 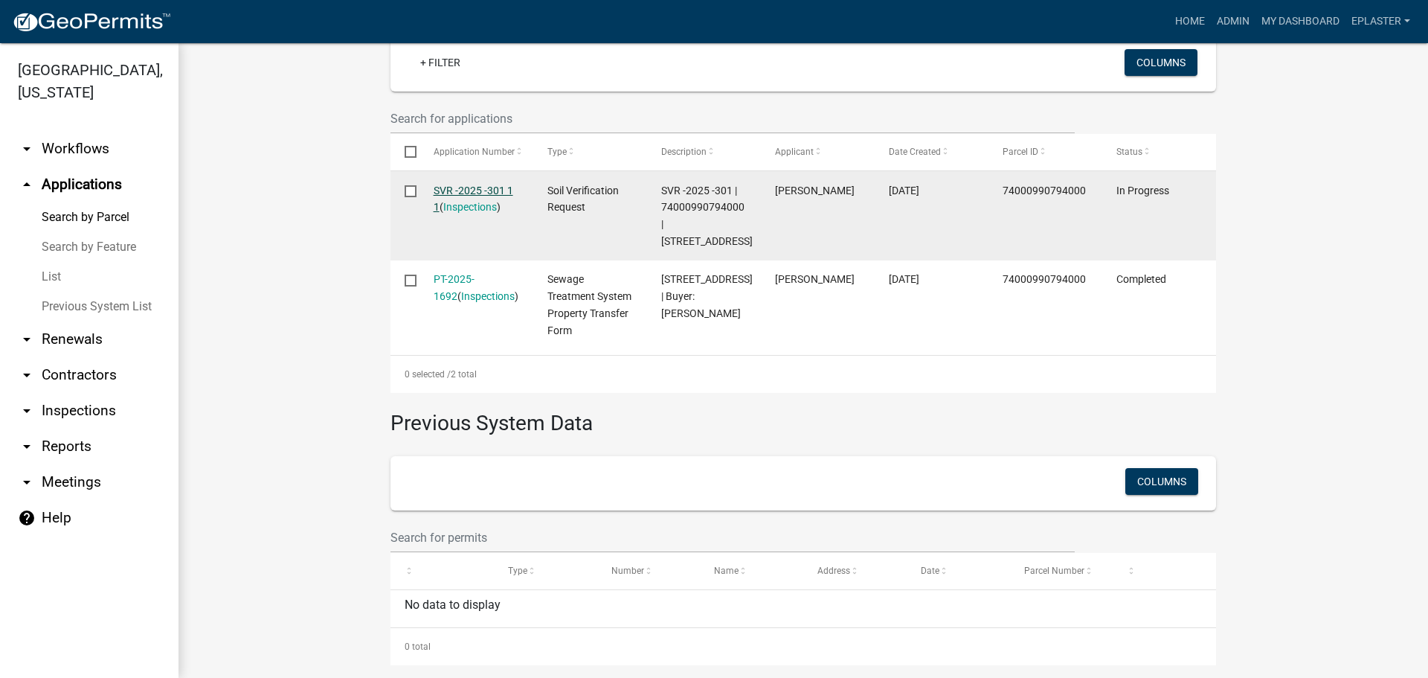 What do you see at coordinates (1142, 190) in the screenshot?
I see `span: In Progress` at bounding box center [1142, 190].